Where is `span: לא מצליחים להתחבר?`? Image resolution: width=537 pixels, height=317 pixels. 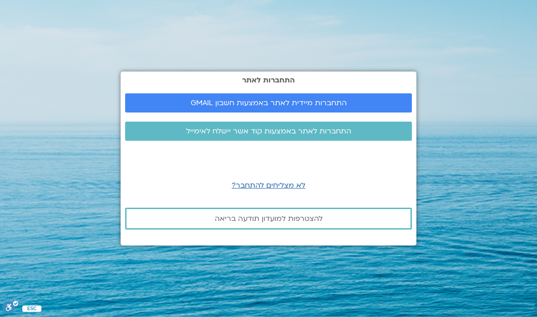
span: לא מצליחים להתחבר? is located at coordinates (269, 185).